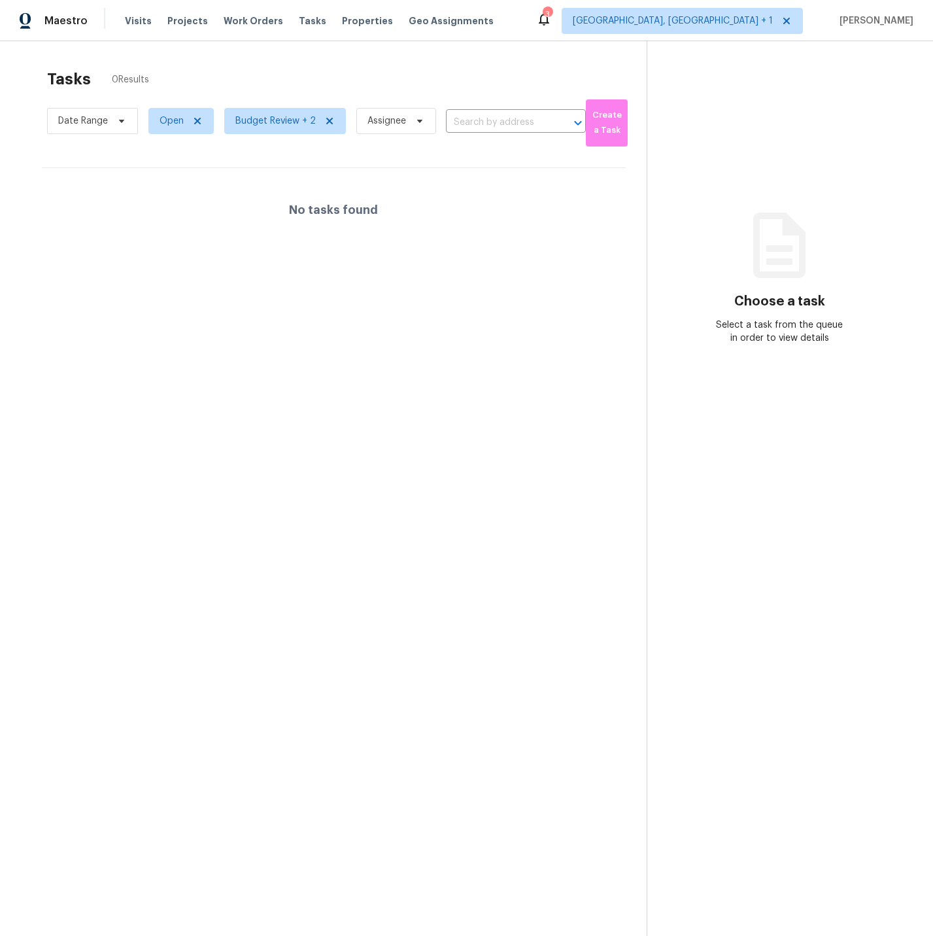 Image resolution: width=933 pixels, height=936 pixels. Describe the element at coordinates (253, 21) in the screenshot. I see `span: Work Orders` at that location.